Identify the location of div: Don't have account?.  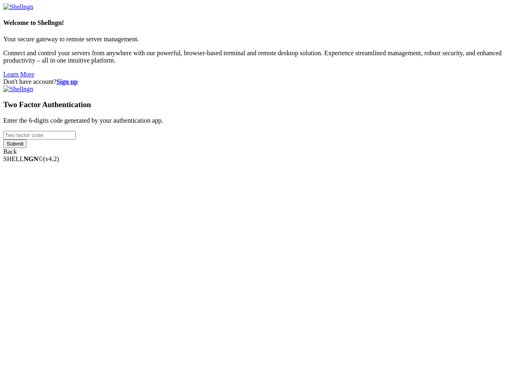
(262, 82).